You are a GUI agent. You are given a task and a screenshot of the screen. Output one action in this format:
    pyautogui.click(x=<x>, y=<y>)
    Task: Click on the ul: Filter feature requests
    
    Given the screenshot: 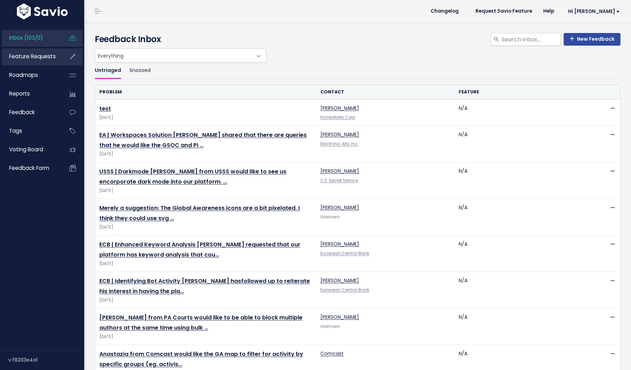 What is the action you would take?
    pyautogui.click(x=358, y=71)
    